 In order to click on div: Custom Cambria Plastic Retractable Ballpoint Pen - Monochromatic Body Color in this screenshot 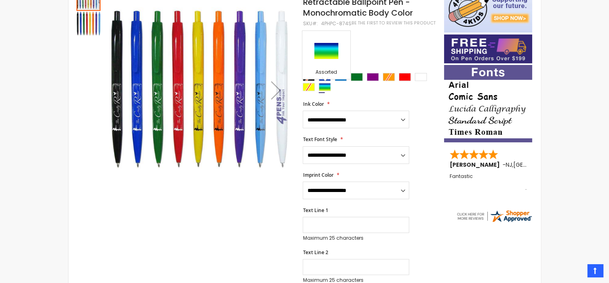, I will do `click(89, 23)`.